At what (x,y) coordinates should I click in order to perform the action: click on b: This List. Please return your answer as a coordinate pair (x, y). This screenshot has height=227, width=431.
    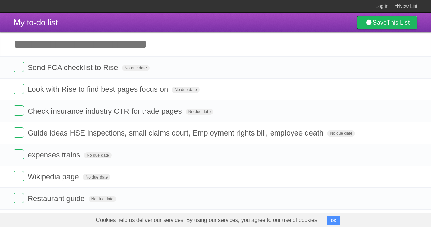
    Looking at the image, I should click on (398, 23).